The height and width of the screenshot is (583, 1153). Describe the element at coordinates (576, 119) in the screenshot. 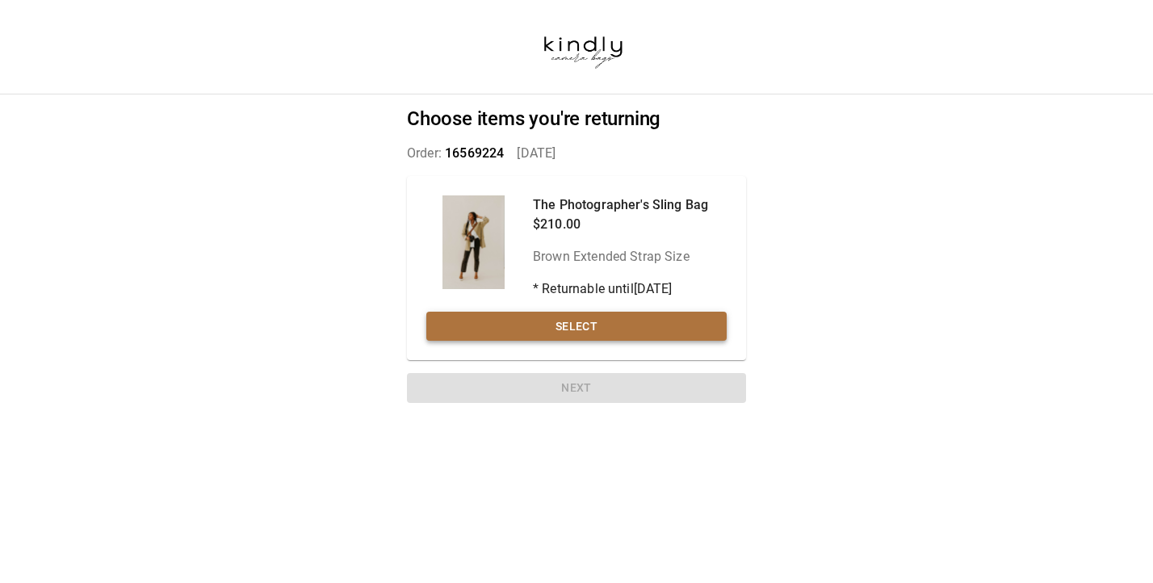

I see `h2: Choose items you're returning` at that location.